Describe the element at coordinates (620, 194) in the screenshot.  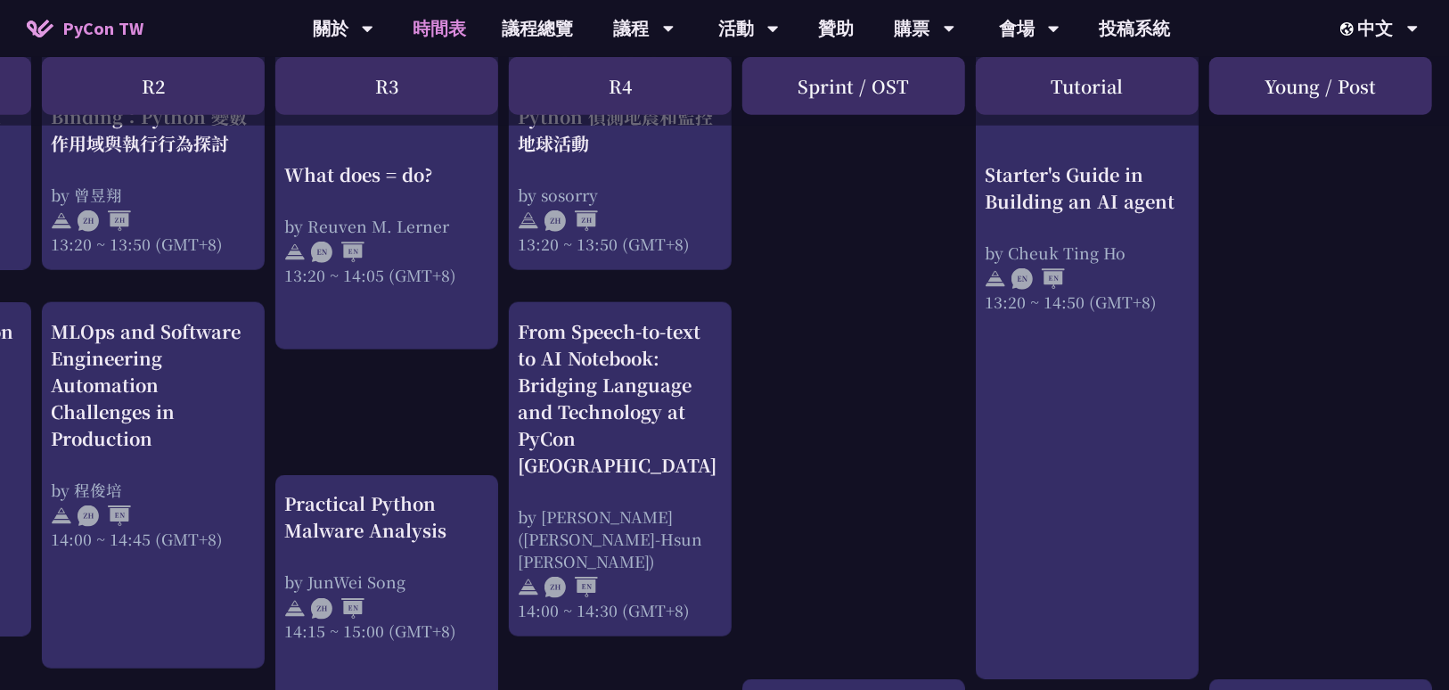
I see `div: by sosorry` at that location.